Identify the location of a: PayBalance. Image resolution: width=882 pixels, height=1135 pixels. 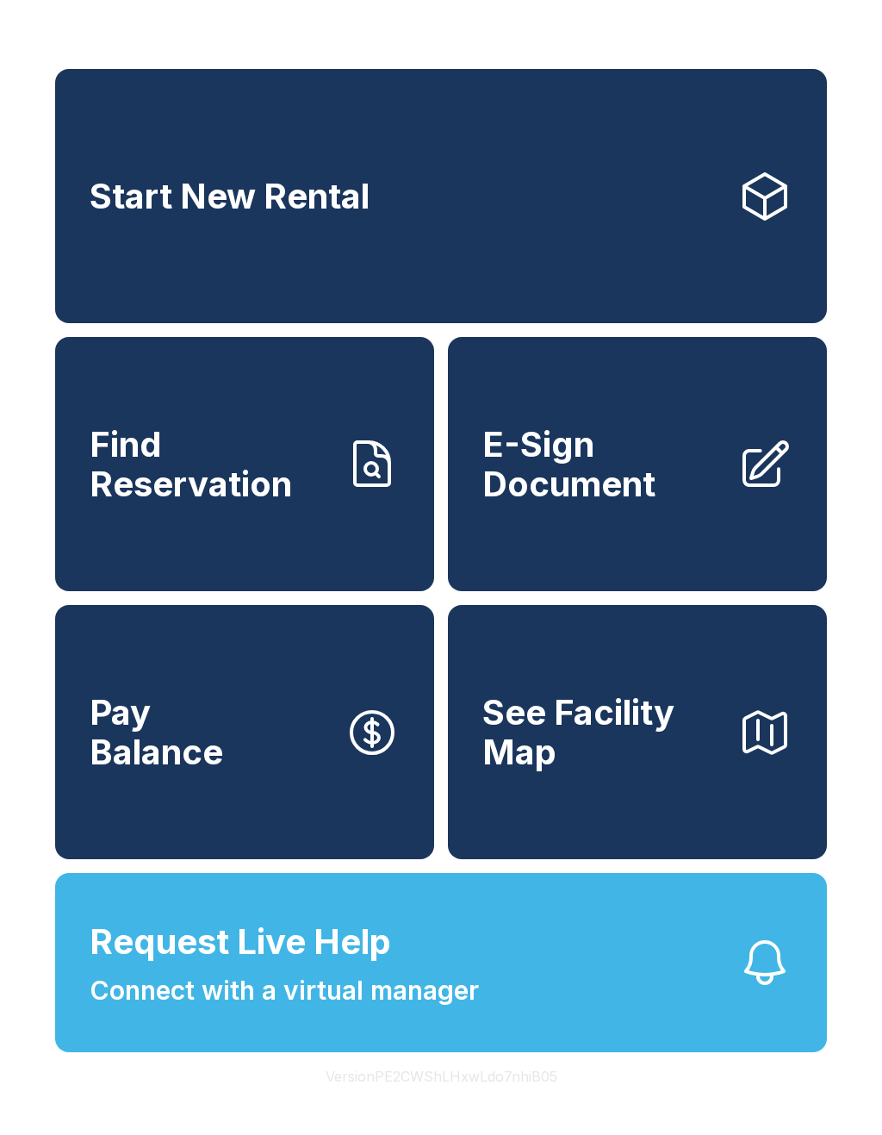
(245, 732).